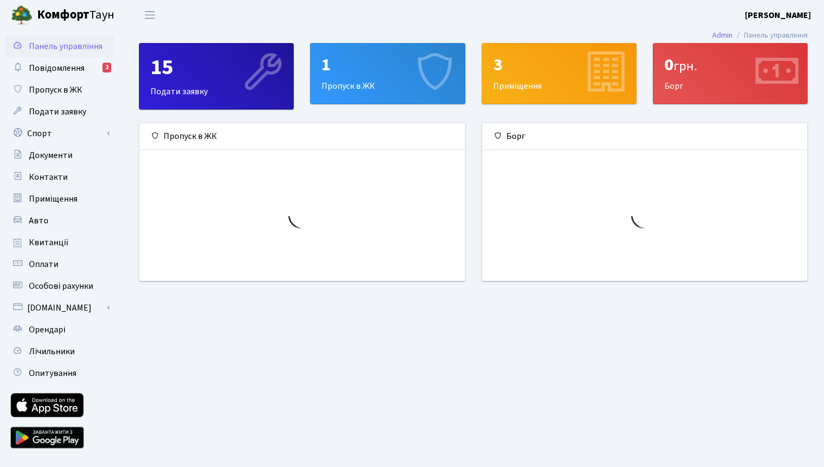  What do you see at coordinates (60, 112) in the screenshot?
I see `a: Подати заявку` at bounding box center [60, 112].